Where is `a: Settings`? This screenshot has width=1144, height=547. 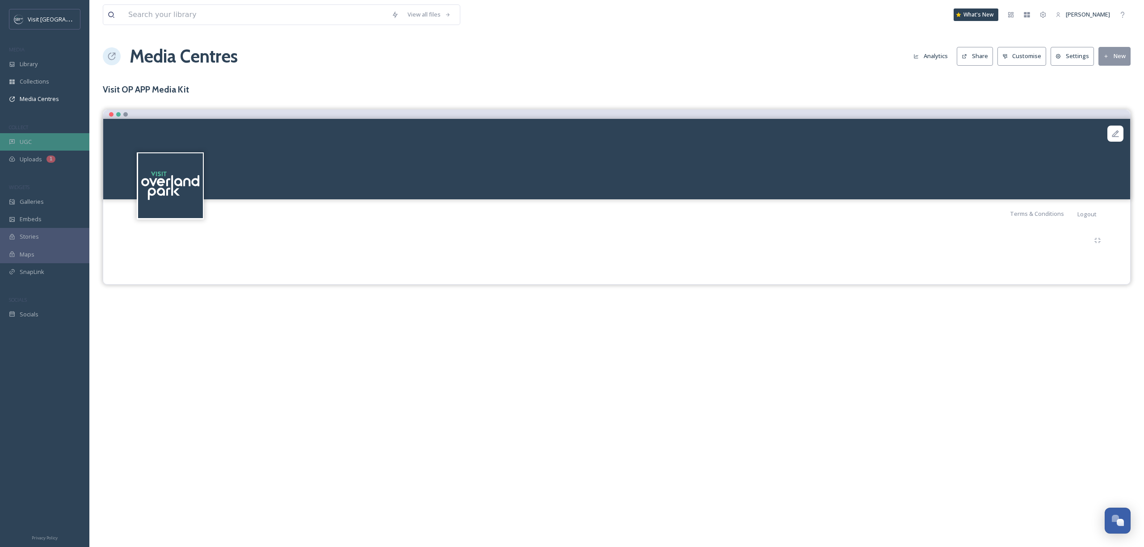 a: Settings is located at coordinates (1074, 56).